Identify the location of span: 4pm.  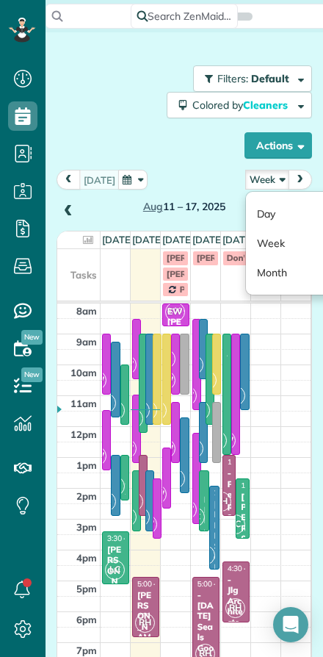
(87, 558).